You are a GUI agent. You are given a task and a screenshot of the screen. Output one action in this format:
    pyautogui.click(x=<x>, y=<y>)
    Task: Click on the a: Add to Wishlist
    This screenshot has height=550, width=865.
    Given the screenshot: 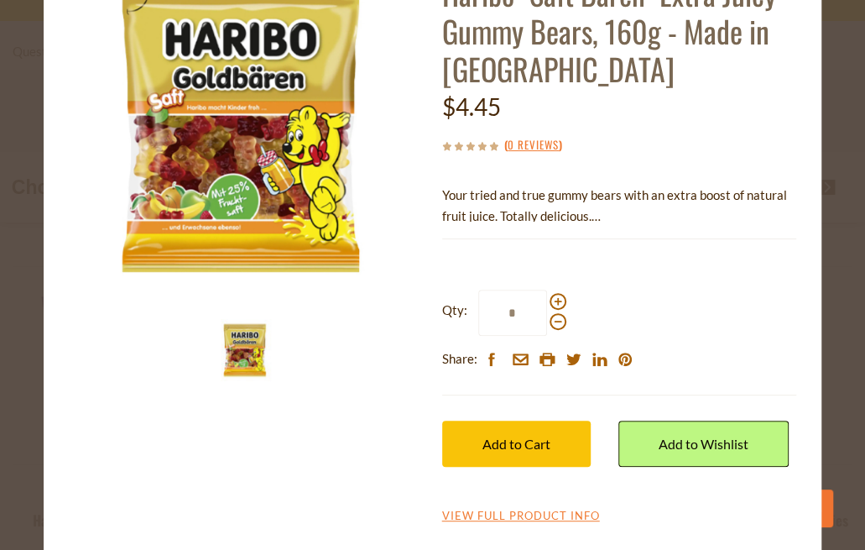 What is the action you would take?
    pyautogui.click(x=703, y=443)
    